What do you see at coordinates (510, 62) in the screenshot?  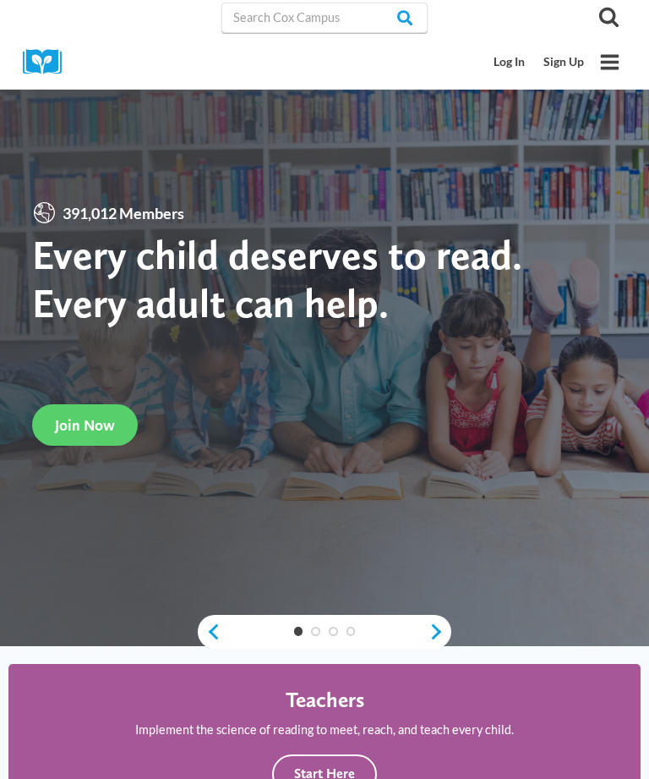 I see `a: Log In` at bounding box center [510, 62].